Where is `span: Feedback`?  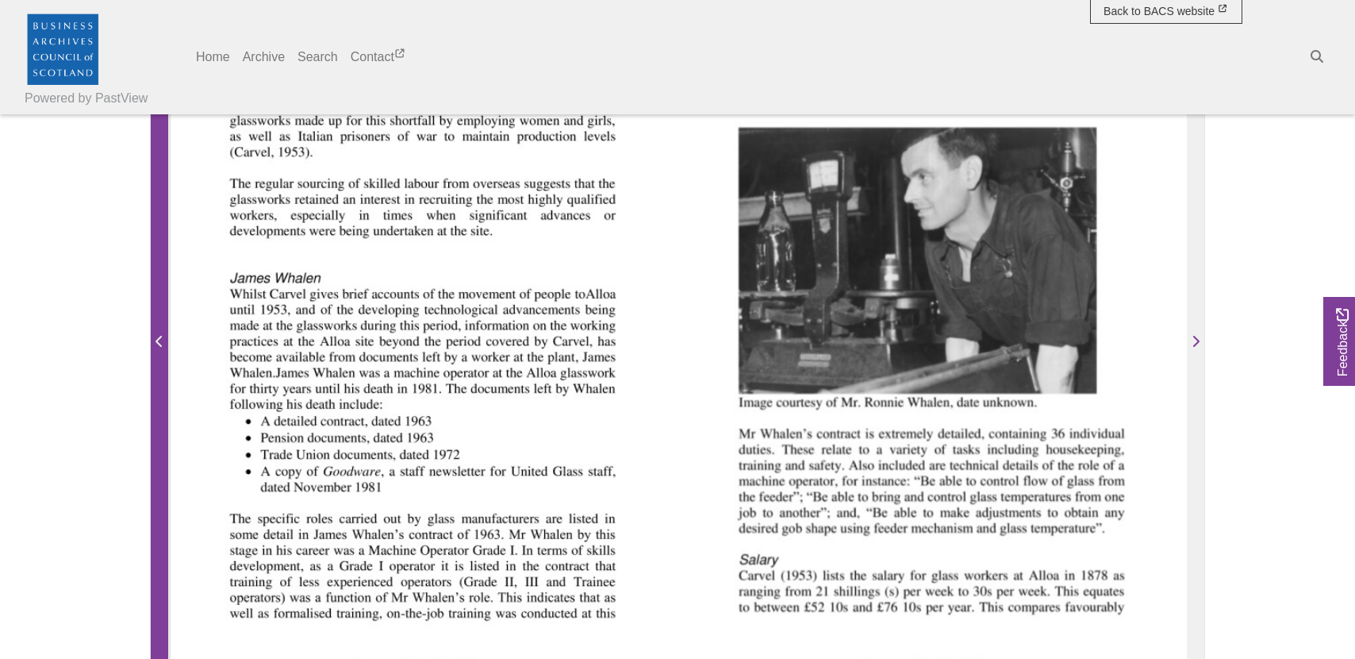
span: Feedback is located at coordinates (1343, 341).